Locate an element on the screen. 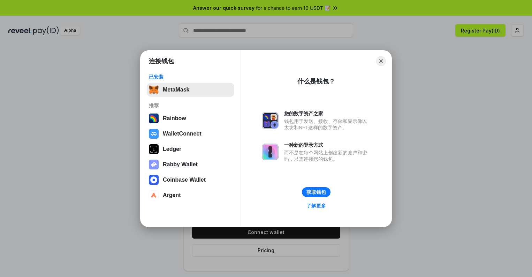  div: 而不是在每个网站上创建新的账户和密码，只需连接您的钱包。 is located at coordinates (327, 156).